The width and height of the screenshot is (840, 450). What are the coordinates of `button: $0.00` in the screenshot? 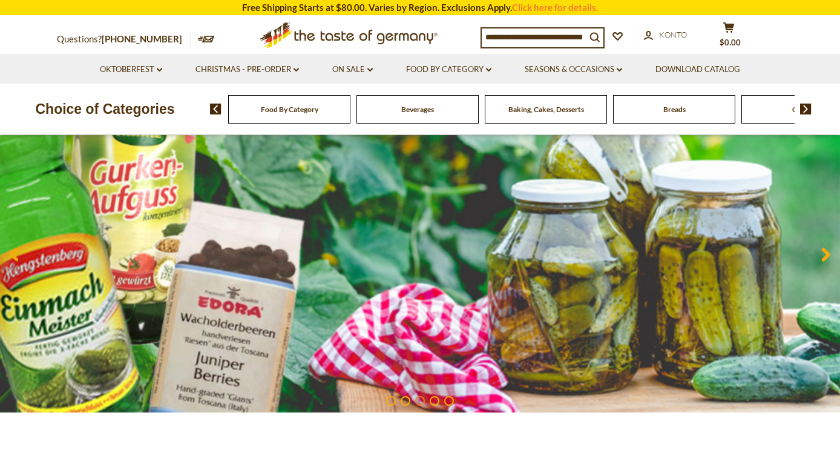 It's located at (729, 37).